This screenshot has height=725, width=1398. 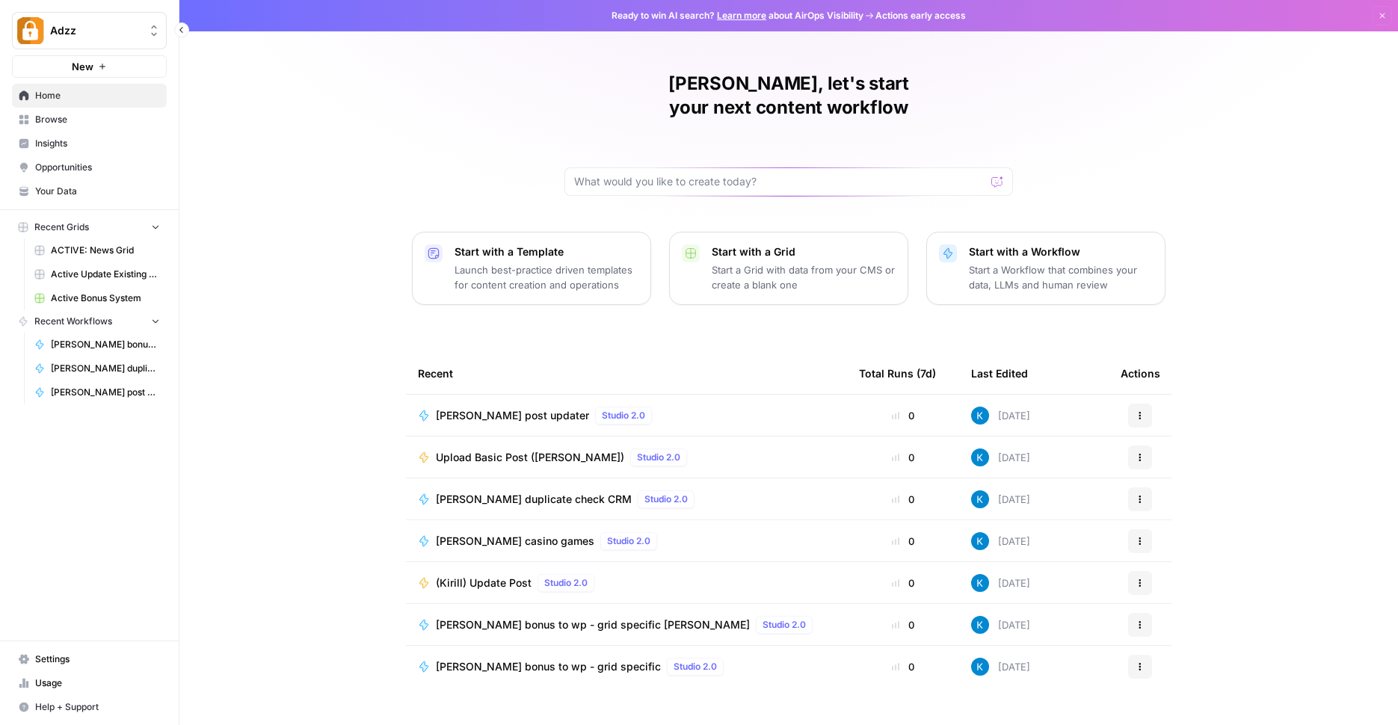 What do you see at coordinates (89, 144) in the screenshot?
I see `a: Insights` at bounding box center [89, 144].